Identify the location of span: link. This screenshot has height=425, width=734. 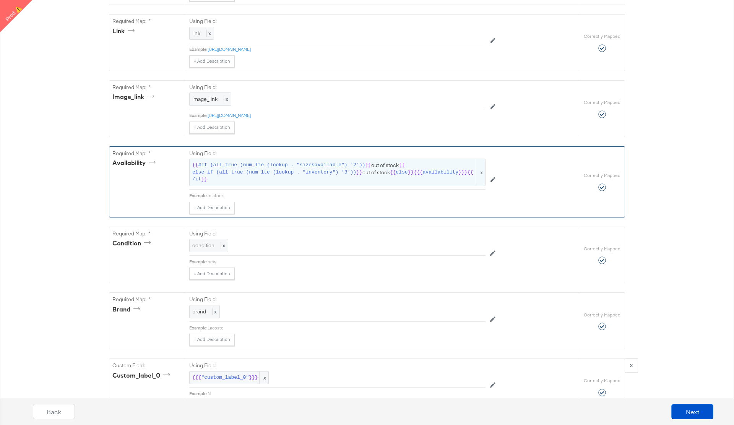
(196, 33).